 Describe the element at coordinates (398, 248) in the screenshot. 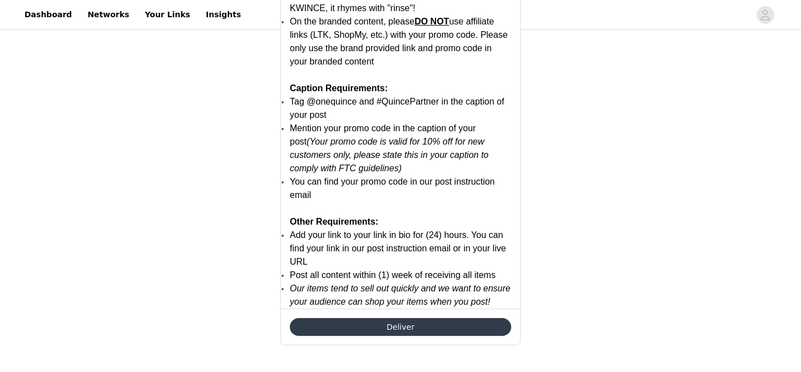

I see `span: Add your link to your link in bio for (24) hours. You can find your link in our post instruction ...` at that location.